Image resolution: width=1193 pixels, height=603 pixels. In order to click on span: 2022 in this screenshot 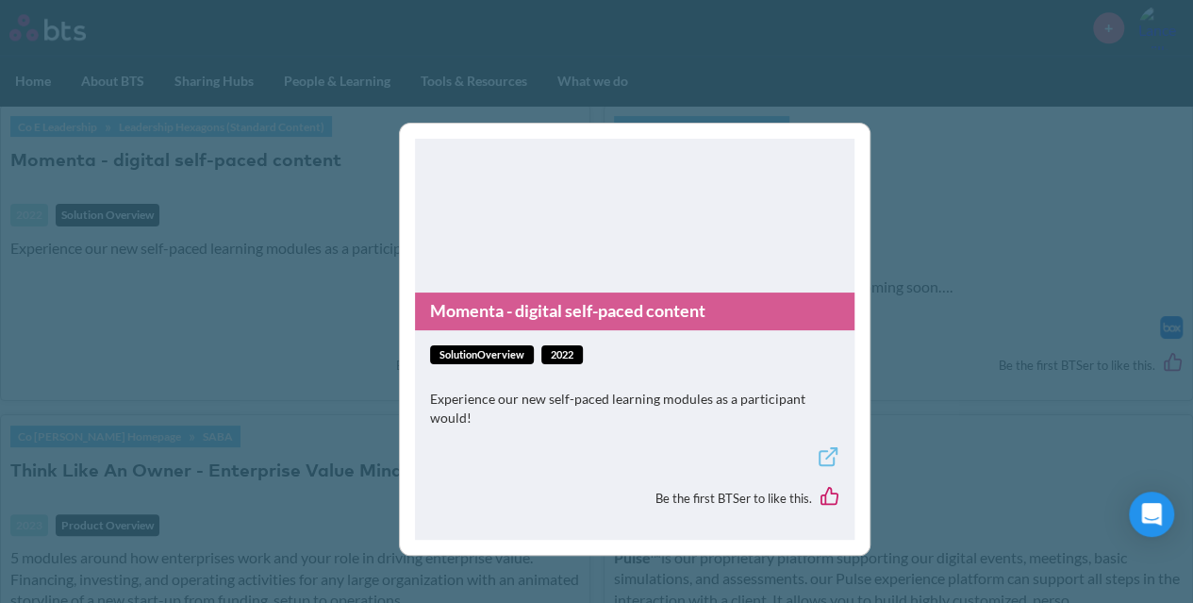, I will do `click(562, 355)`.